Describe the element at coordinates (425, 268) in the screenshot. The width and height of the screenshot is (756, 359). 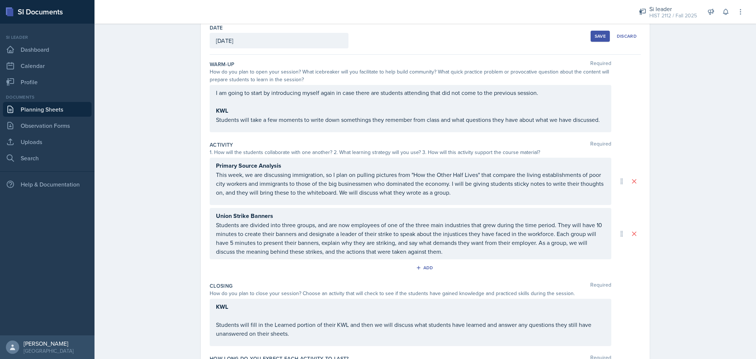
I see `button: Add` at that location.